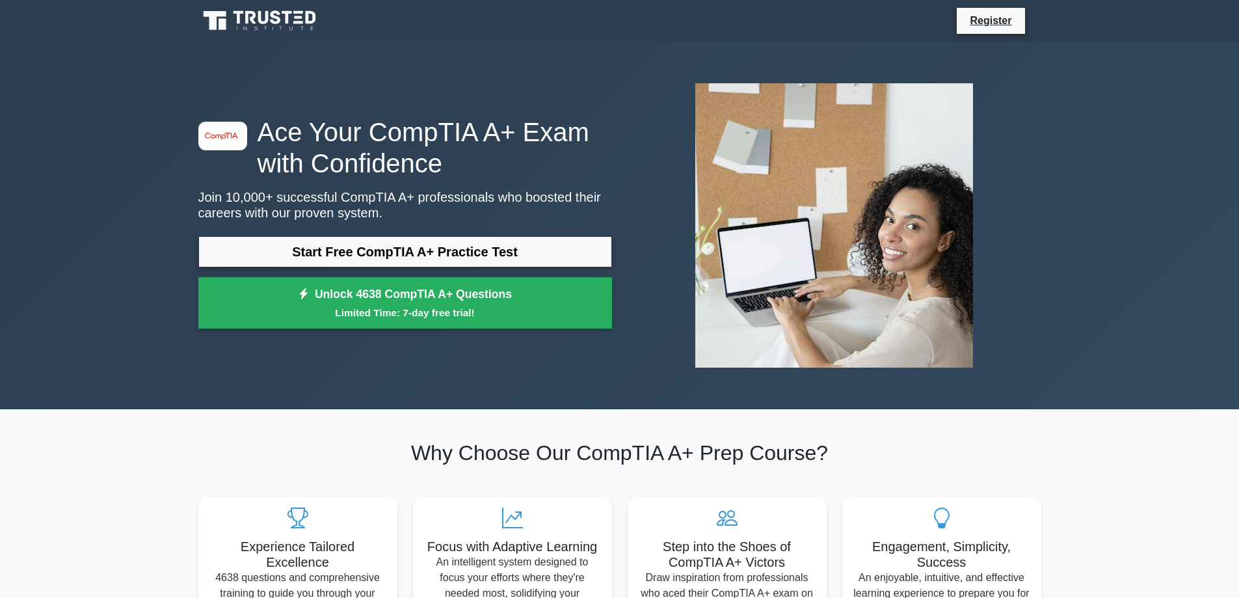  Describe the element at coordinates (405, 252) in the screenshot. I see `a: Start Free CompTIA A+ Practice Test` at that location.